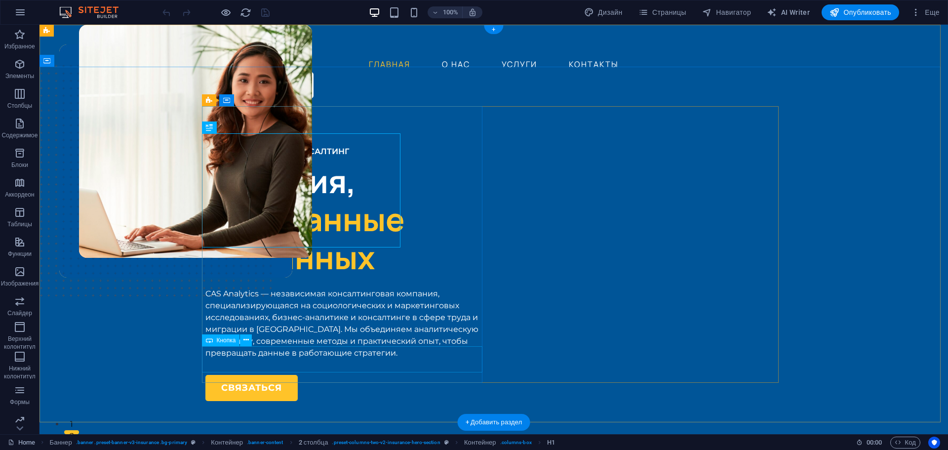  Describe the element at coordinates (245, 12) in the screenshot. I see `button: reload` at that location.